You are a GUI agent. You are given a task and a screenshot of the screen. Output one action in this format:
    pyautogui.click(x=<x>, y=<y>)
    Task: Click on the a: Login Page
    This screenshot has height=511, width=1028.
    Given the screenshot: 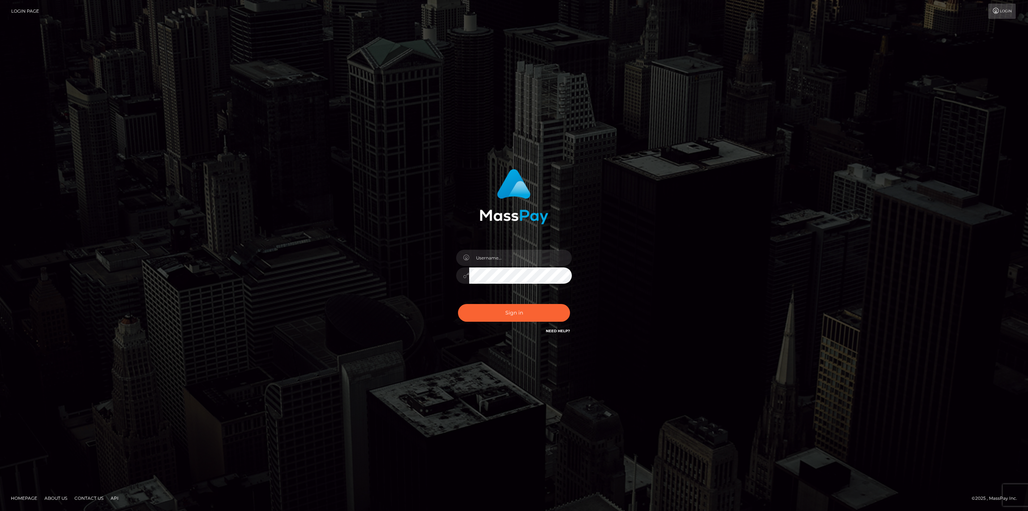 What is the action you would take?
    pyautogui.click(x=25, y=11)
    